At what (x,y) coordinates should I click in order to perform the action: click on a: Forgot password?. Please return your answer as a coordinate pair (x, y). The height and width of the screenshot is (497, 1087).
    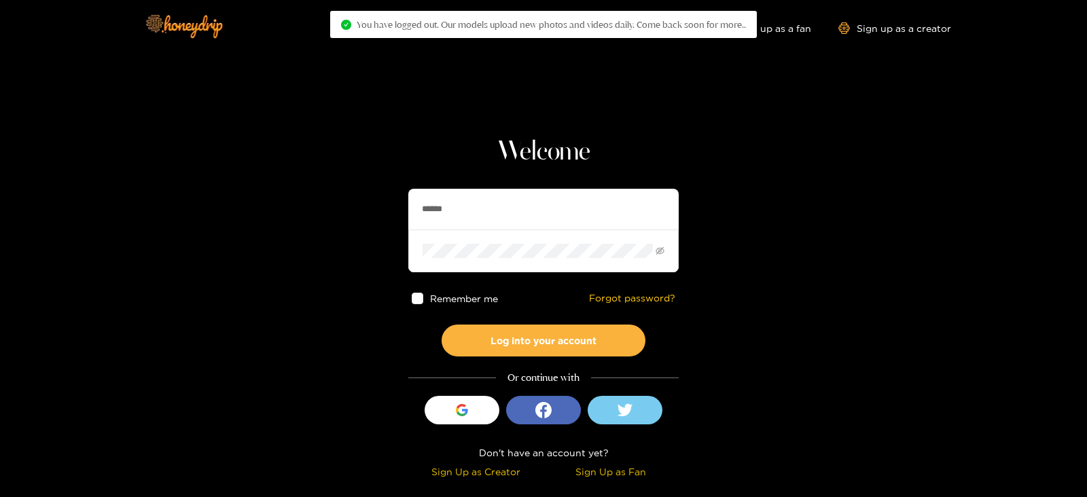
    Looking at the image, I should click on (632, 298).